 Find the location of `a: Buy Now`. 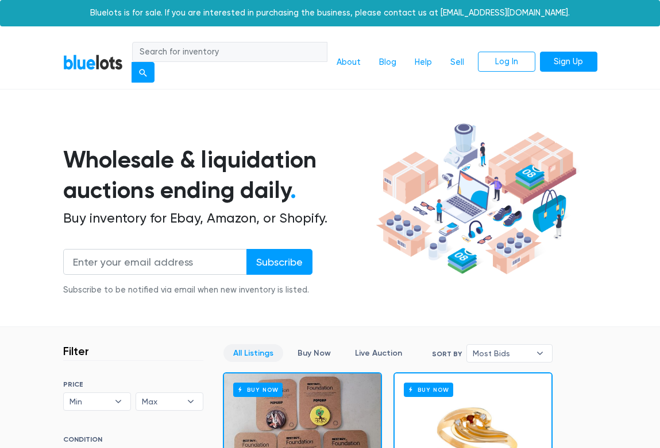

a: Buy Now is located at coordinates (314, 353).